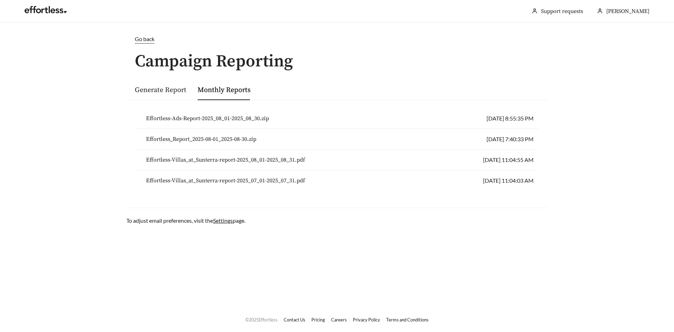 This screenshot has width=674, height=332. What do you see at coordinates (225, 181) in the screenshot?
I see `button: Effortless-Villas_at_Sunterra-report-2025_07_01-2025_07_31.pdf` at bounding box center [225, 181].